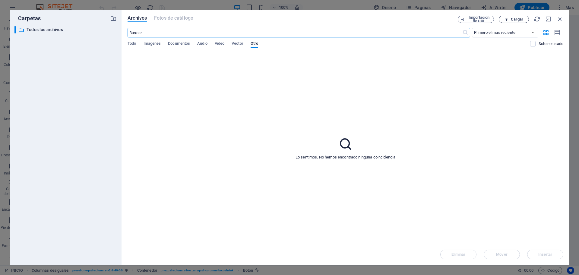 The width and height of the screenshot is (579, 275). I want to click on span: Vector, so click(237, 44).